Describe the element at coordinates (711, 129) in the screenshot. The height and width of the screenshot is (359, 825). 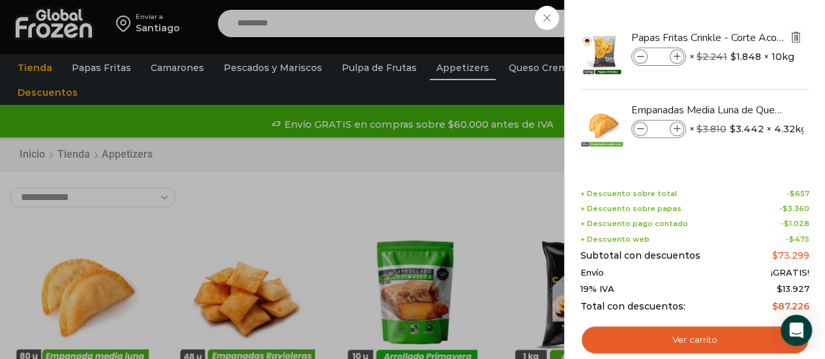
I see `bdi: 3.810` at that location.